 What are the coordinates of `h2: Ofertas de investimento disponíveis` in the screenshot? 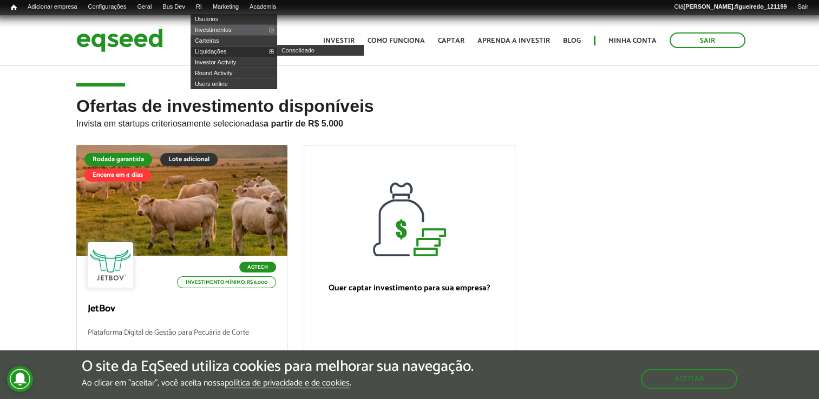 It's located at (409, 121).